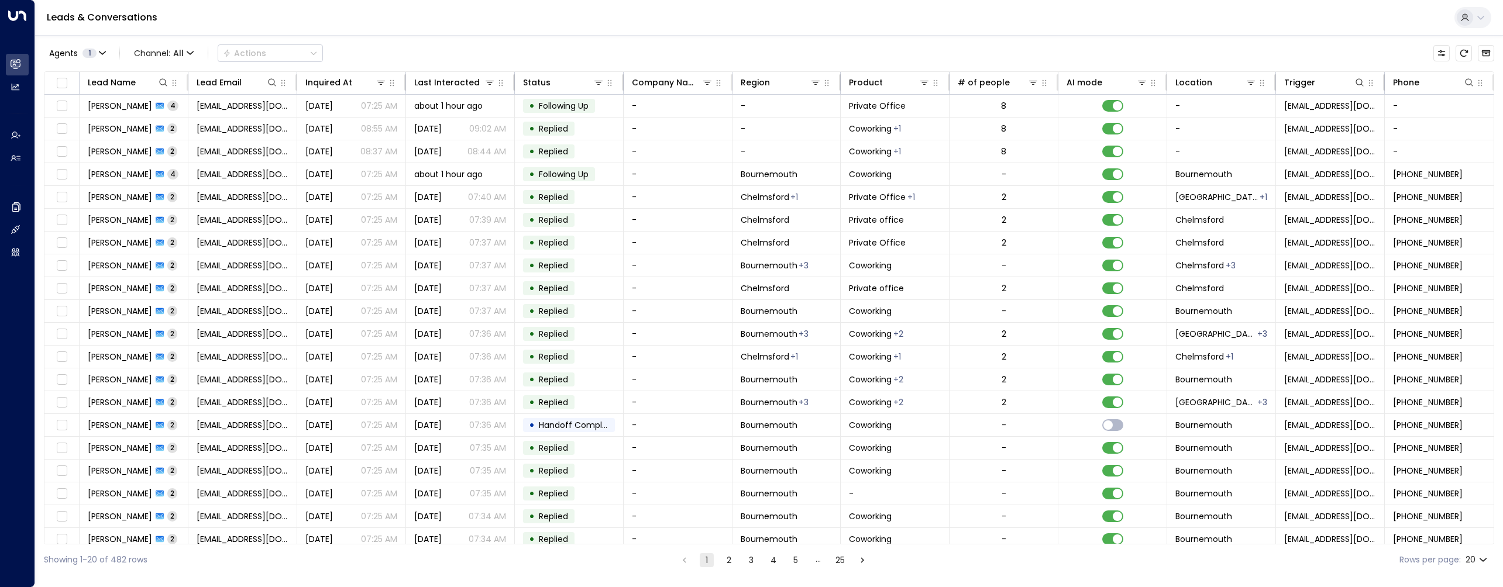  I want to click on div: 8, so click(1003, 106).